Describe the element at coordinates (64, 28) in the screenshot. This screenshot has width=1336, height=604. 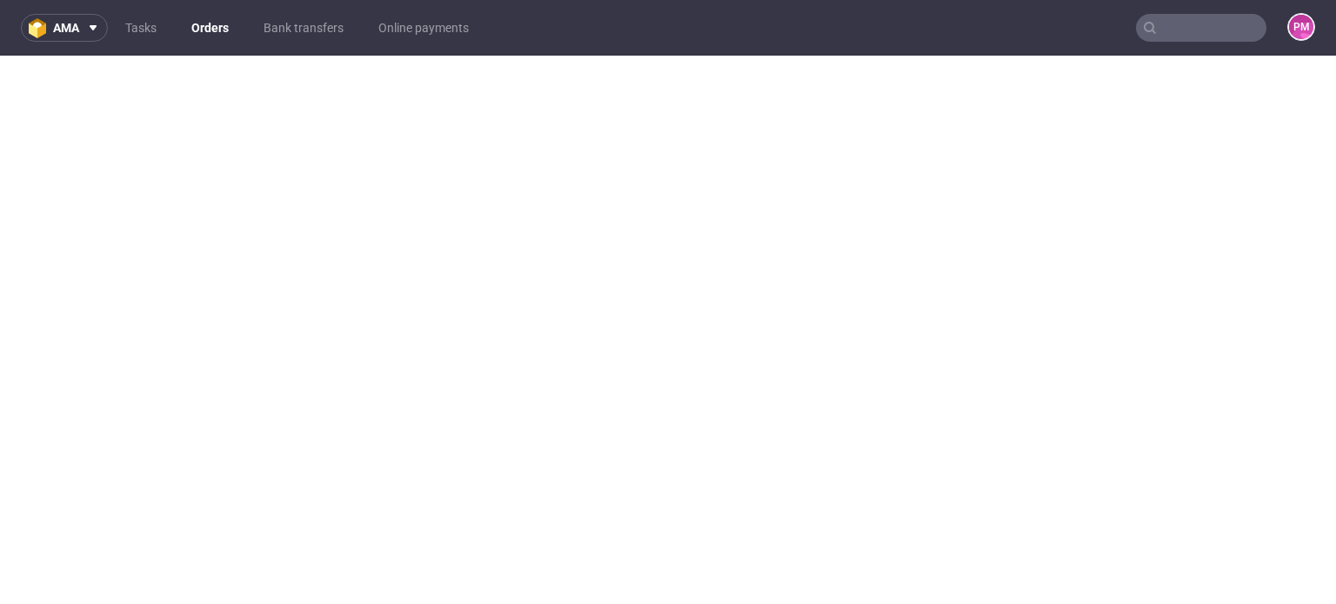
I see `button: ama` at that location.